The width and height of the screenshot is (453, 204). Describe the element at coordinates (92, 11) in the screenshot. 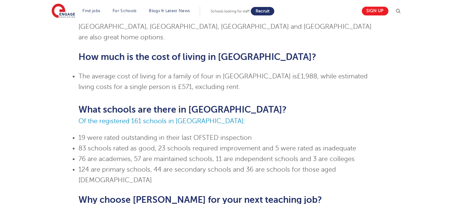

I see `a: Find jobs` at that location.